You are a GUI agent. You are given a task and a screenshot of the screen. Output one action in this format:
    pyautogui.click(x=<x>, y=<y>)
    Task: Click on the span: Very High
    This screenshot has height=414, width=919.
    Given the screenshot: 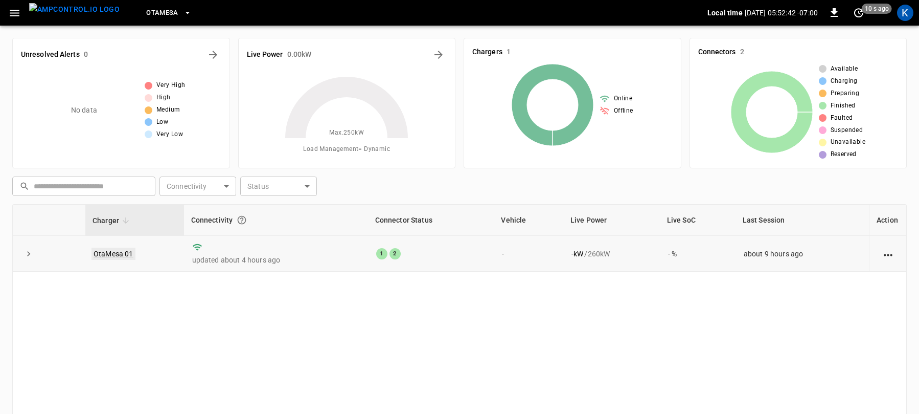 What is the action you would take?
    pyautogui.click(x=171, y=85)
    